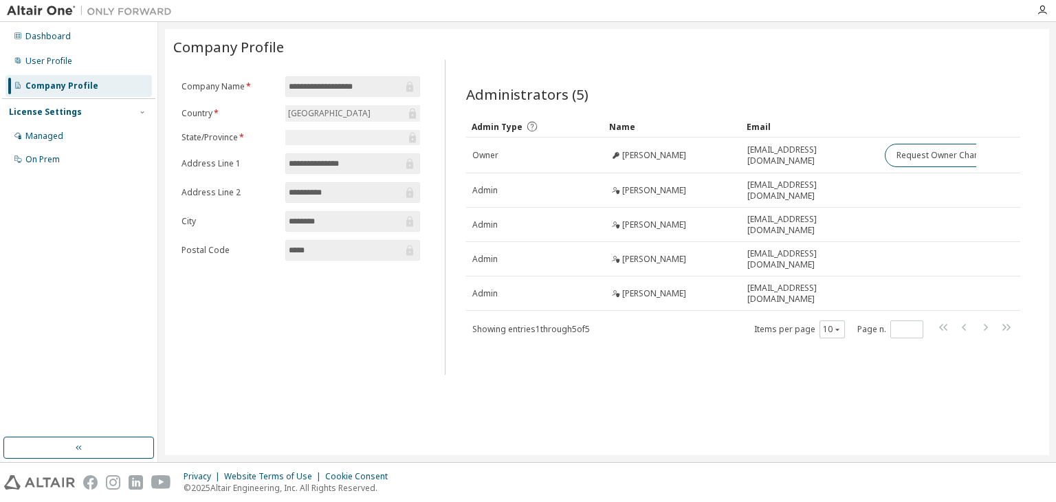 This screenshot has height=502, width=1056. I want to click on button: 10, so click(832, 329).